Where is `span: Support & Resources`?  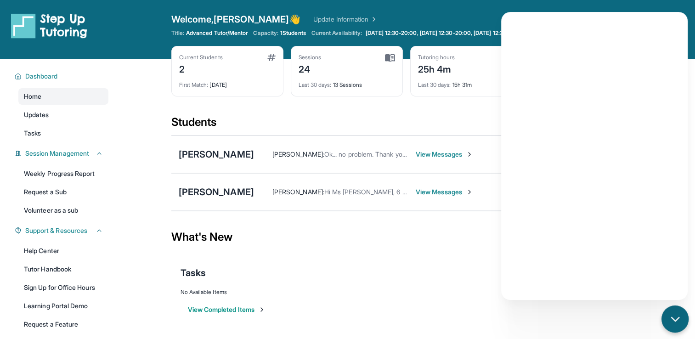 span: Support & Resources is located at coordinates (56, 231).